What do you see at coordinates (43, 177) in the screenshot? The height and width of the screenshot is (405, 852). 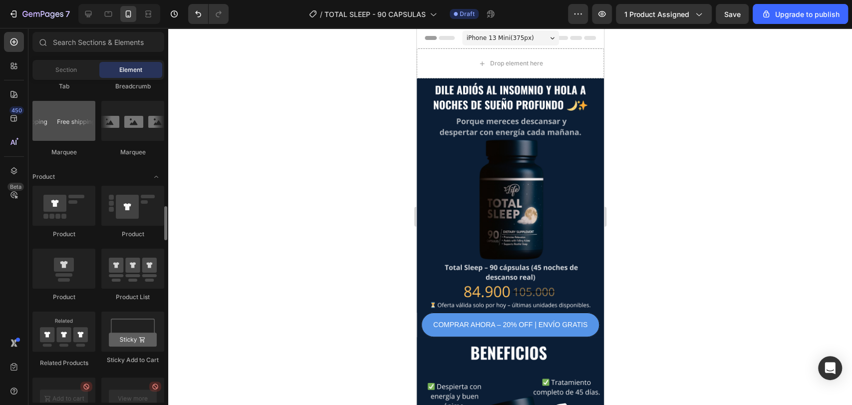 I see `span: Product` at bounding box center [43, 177].